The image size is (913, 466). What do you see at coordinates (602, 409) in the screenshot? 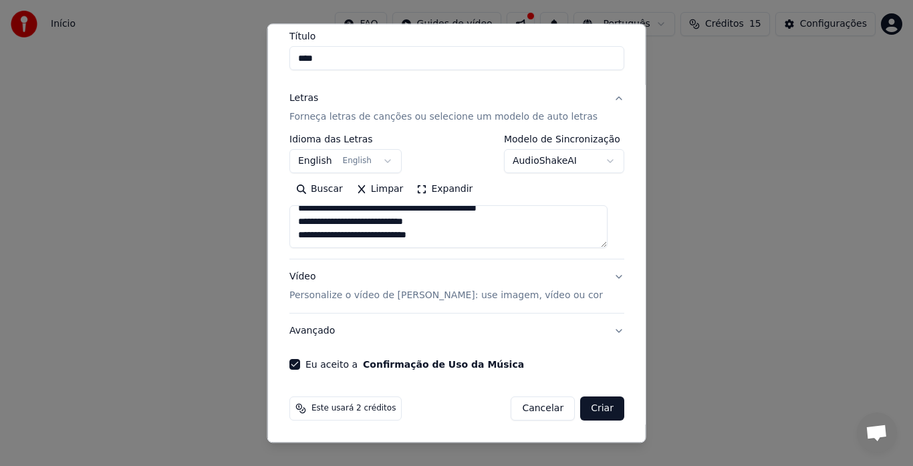
I see `button: Criar` at bounding box center [602, 409].